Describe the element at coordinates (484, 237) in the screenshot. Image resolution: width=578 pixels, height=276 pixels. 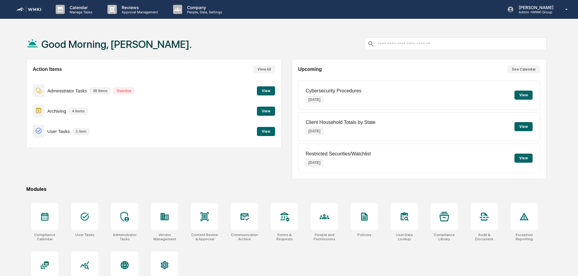
I see `div: Audit & Document Logs` at that location.